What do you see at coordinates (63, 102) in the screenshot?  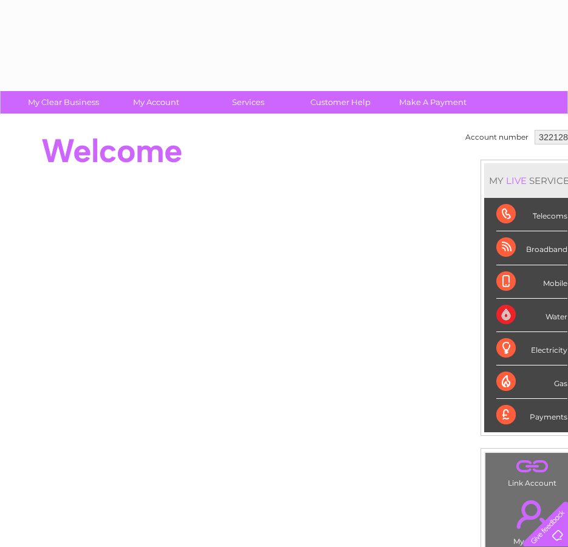 I see `a: My Clear Business` at bounding box center [63, 102].